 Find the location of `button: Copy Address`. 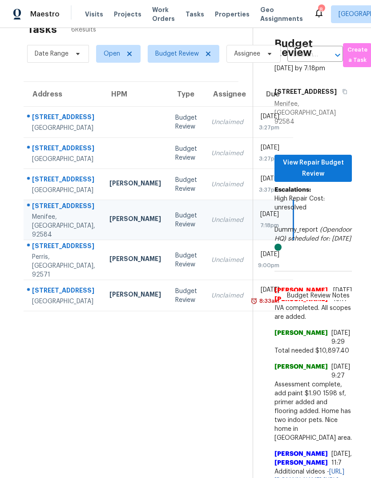

button: Copy Address is located at coordinates (342, 92).